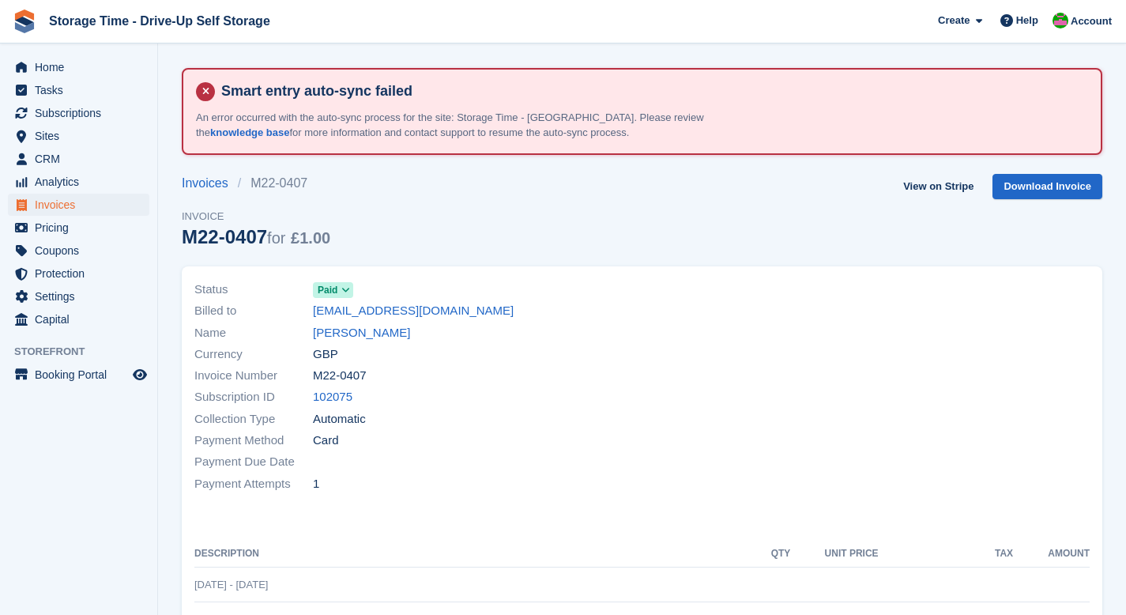  Describe the element at coordinates (775, 554) in the screenshot. I see `th: QTY` at that location.